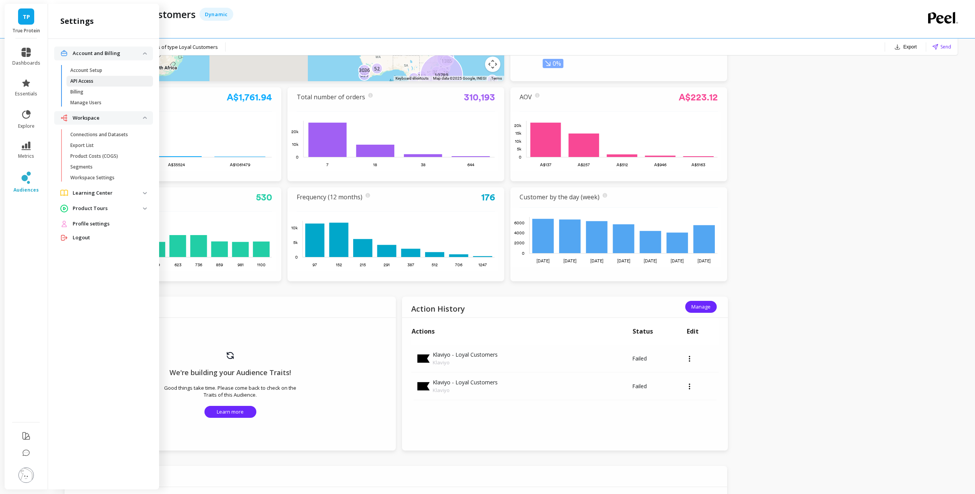 This screenshot has height=494, width=975. What do you see at coordinates (108, 193) in the screenshot?
I see `p: Learning Center` at bounding box center [108, 193].